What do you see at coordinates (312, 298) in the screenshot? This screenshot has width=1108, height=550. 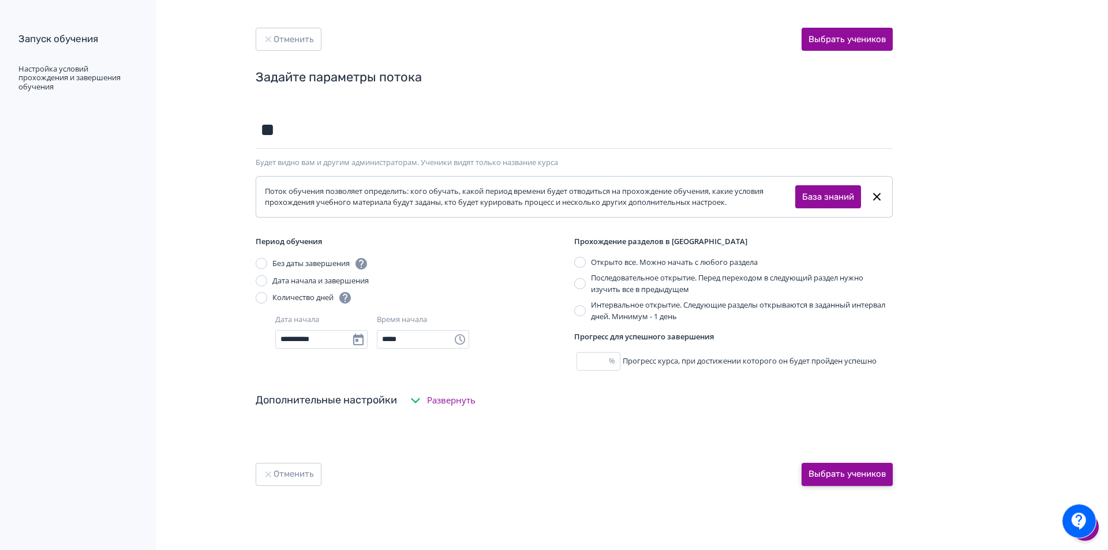 I see `div: Количество дней` at bounding box center [312, 298].